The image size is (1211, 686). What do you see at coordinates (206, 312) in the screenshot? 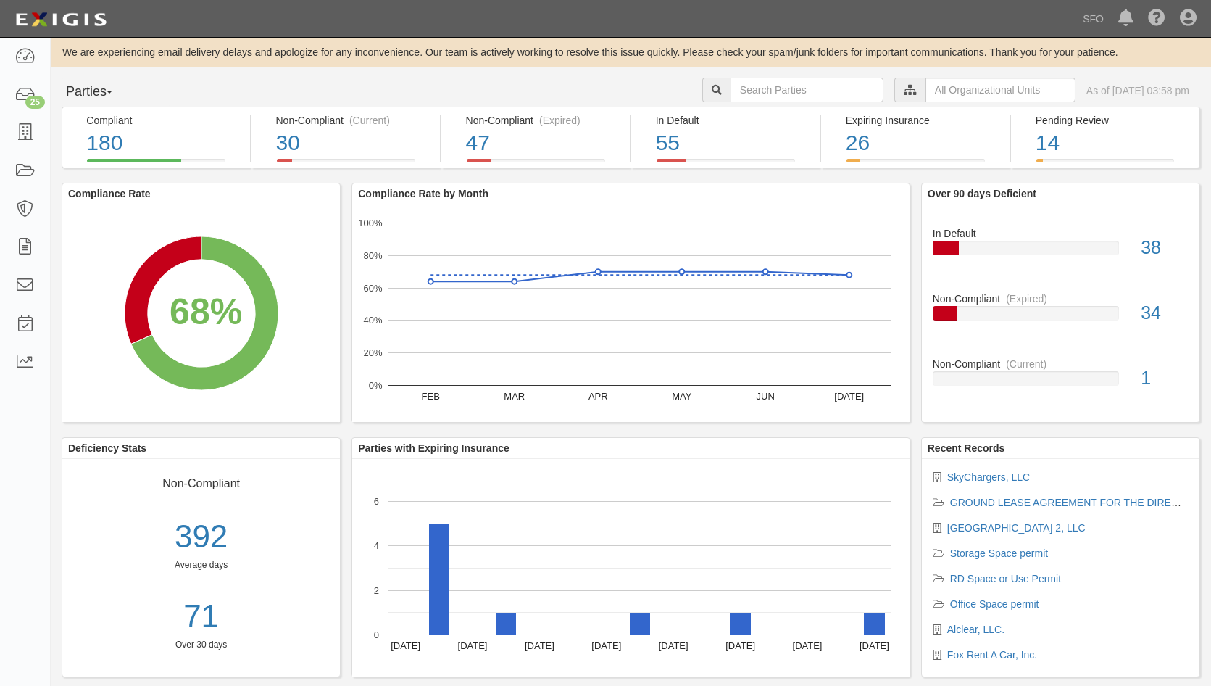
I see `div: 68%` at bounding box center [206, 312].